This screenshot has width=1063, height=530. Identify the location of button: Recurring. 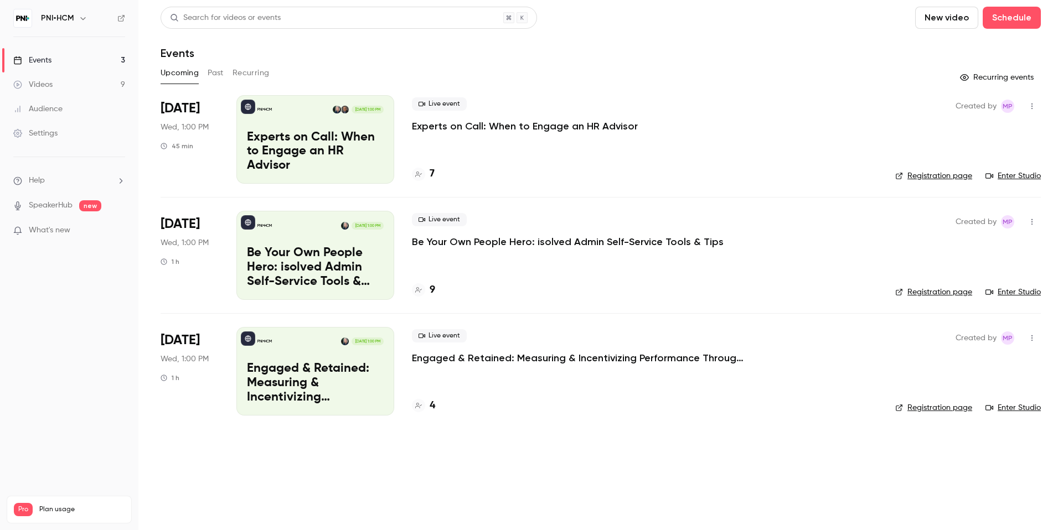
(251, 73).